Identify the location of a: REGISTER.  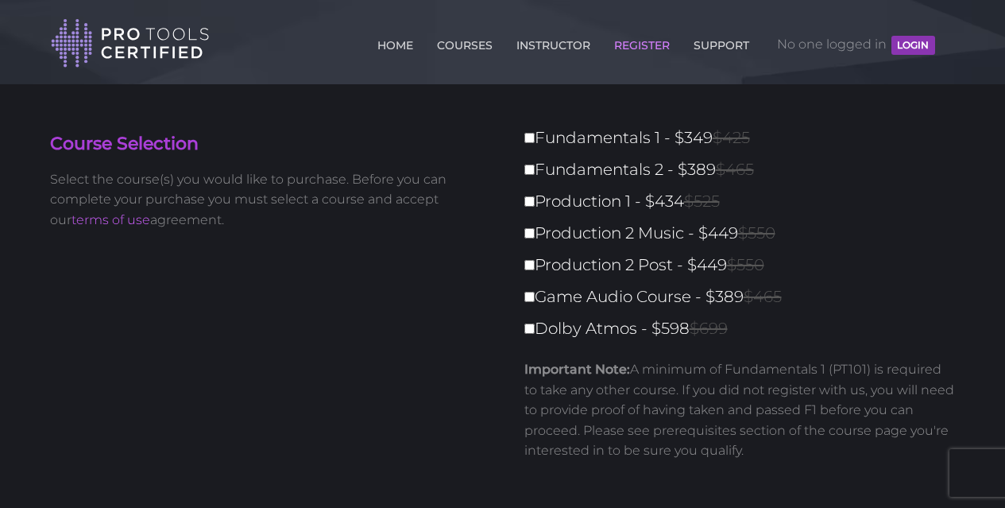
(642, 42).